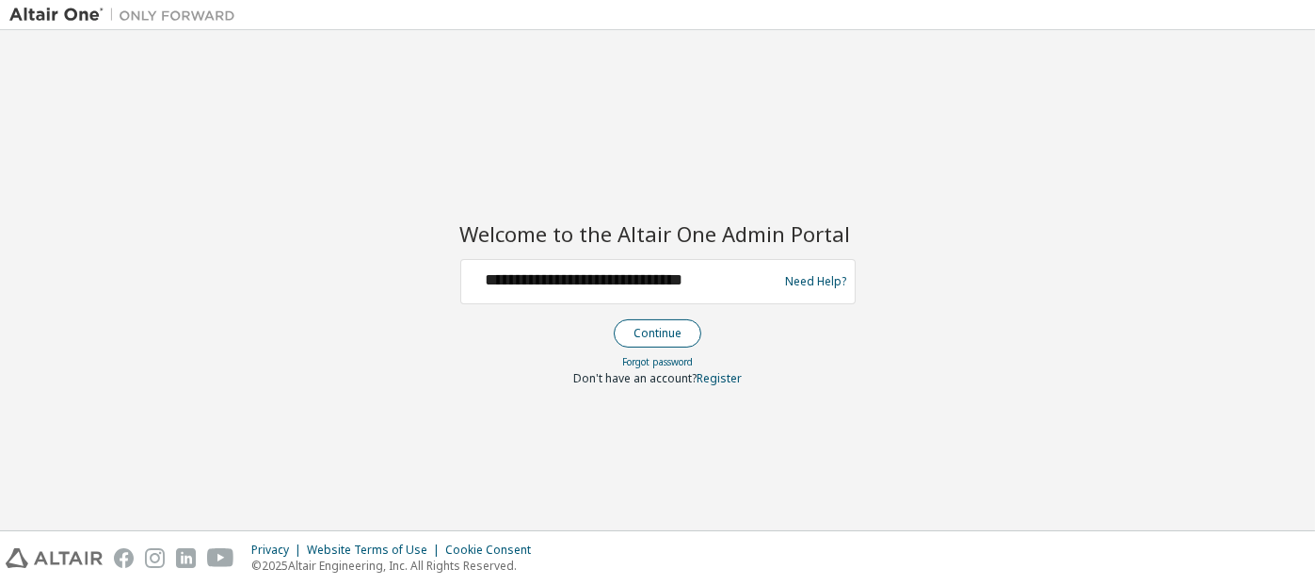  Describe the element at coordinates (719, 378) in the screenshot. I see `a: Register` at that location.